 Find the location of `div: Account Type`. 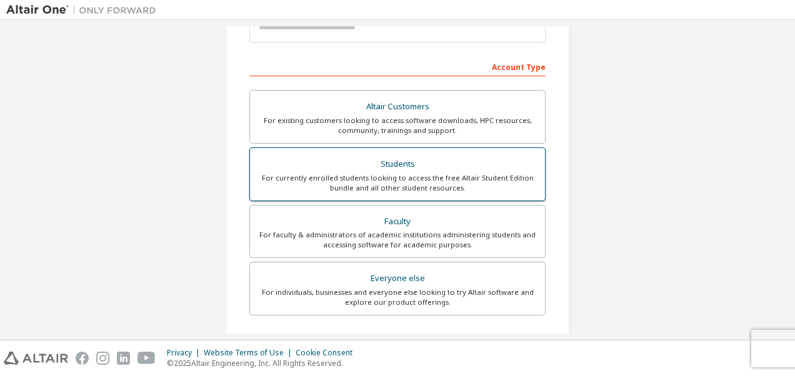

div: Account Type is located at coordinates (398, 66).